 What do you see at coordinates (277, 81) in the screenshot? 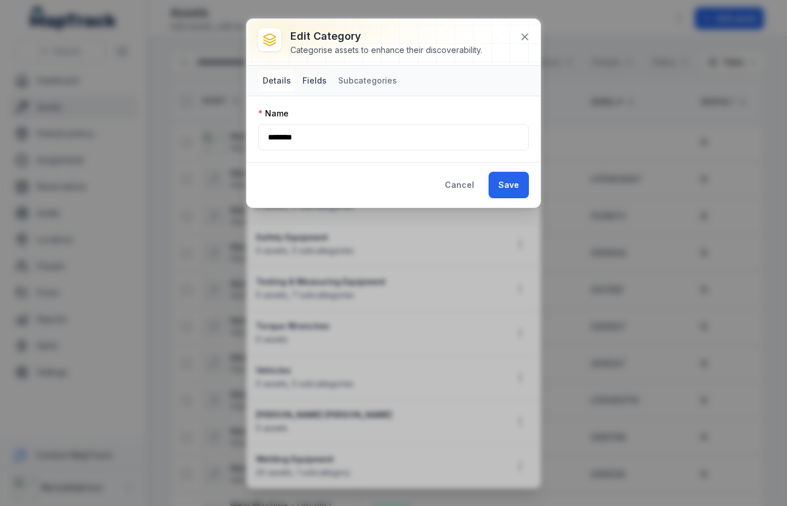
I see `button: Details` at bounding box center [277, 81].